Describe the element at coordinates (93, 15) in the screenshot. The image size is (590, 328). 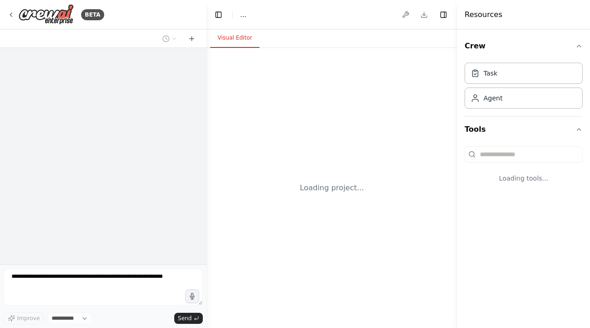
I see `div: BETA` at that location.